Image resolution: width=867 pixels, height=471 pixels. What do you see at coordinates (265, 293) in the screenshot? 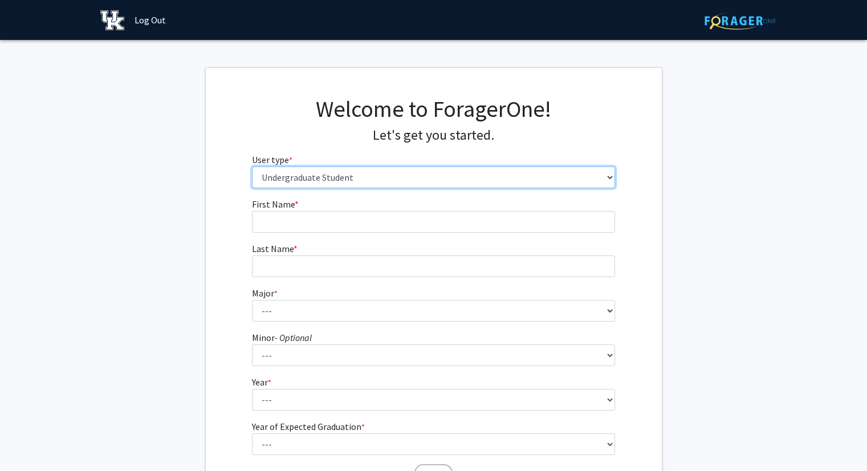
I see `label: Major` at bounding box center [265, 293].